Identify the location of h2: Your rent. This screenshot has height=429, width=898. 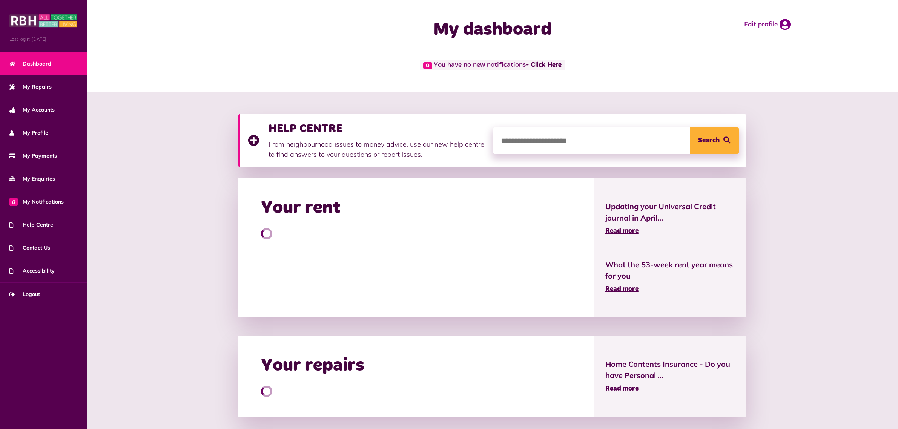
(301, 208).